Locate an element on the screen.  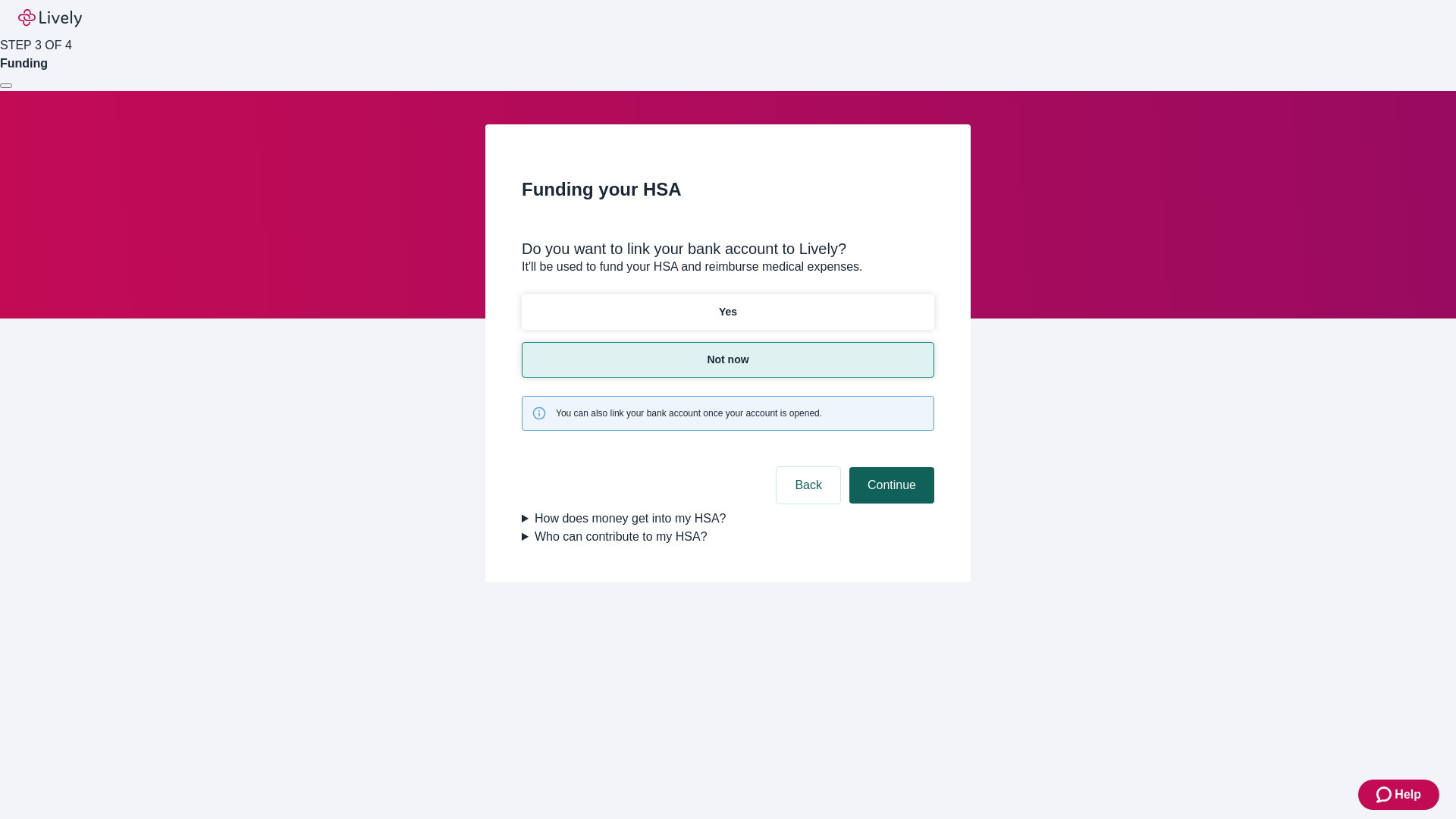
button: Not now is located at coordinates (728, 360).